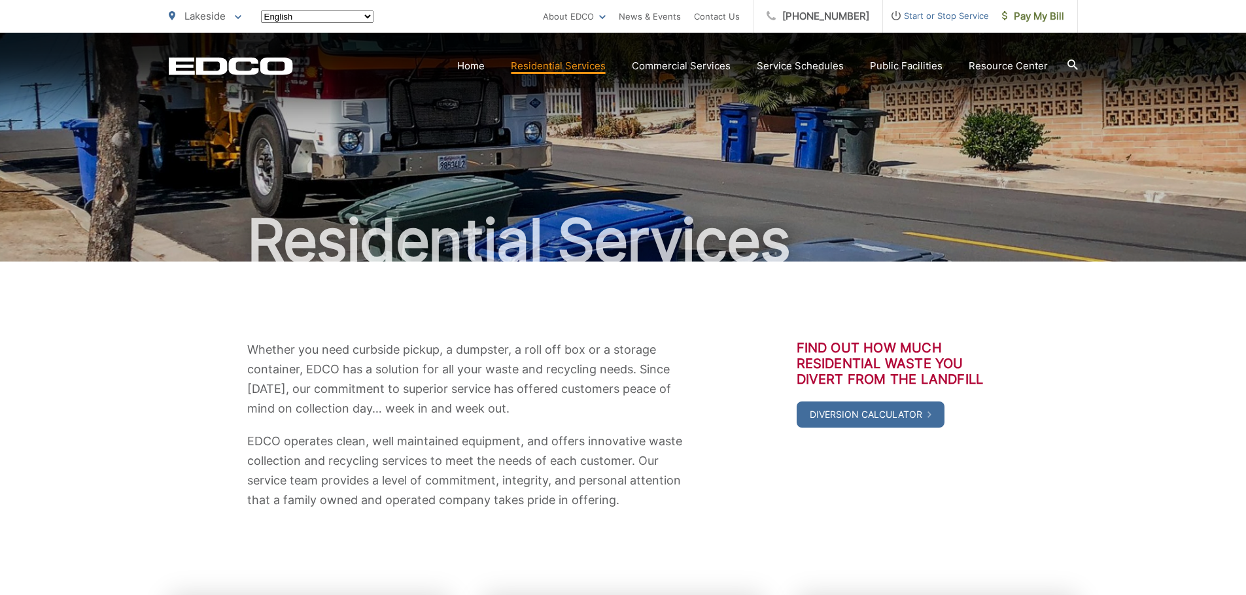  I want to click on a: Resource Center, so click(1008, 66).